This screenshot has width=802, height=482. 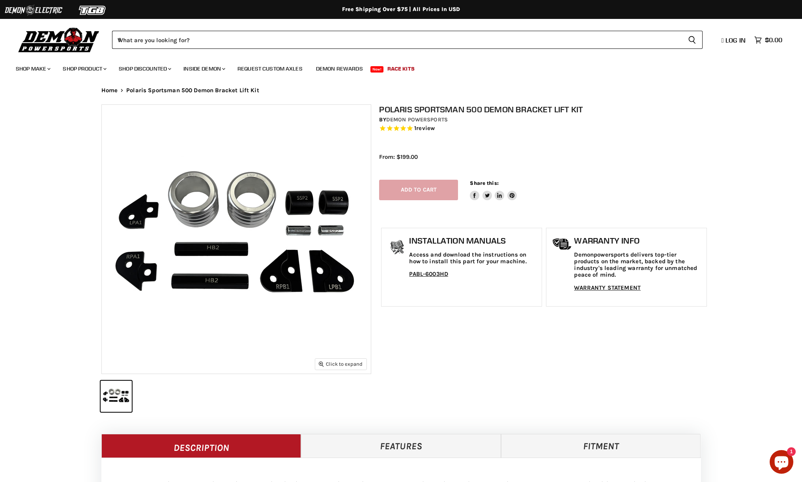 What do you see at coordinates (270, 69) in the screenshot?
I see `a: Request Custom Axles` at bounding box center [270, 69].